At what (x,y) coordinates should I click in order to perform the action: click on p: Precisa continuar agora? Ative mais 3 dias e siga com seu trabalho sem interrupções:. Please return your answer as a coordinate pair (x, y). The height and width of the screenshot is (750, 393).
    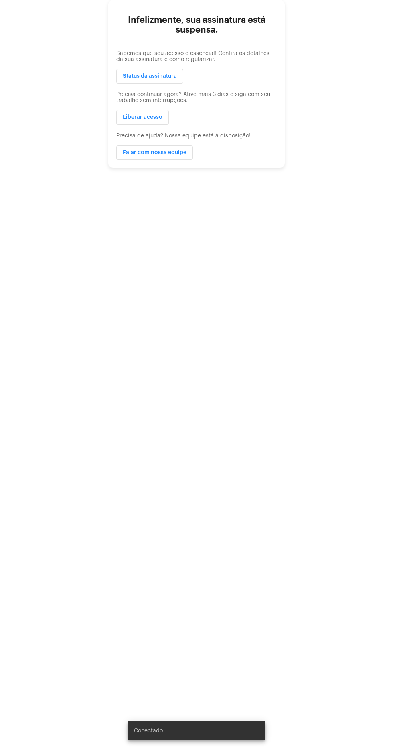
    Looking at the image, I should click on (197, 98).